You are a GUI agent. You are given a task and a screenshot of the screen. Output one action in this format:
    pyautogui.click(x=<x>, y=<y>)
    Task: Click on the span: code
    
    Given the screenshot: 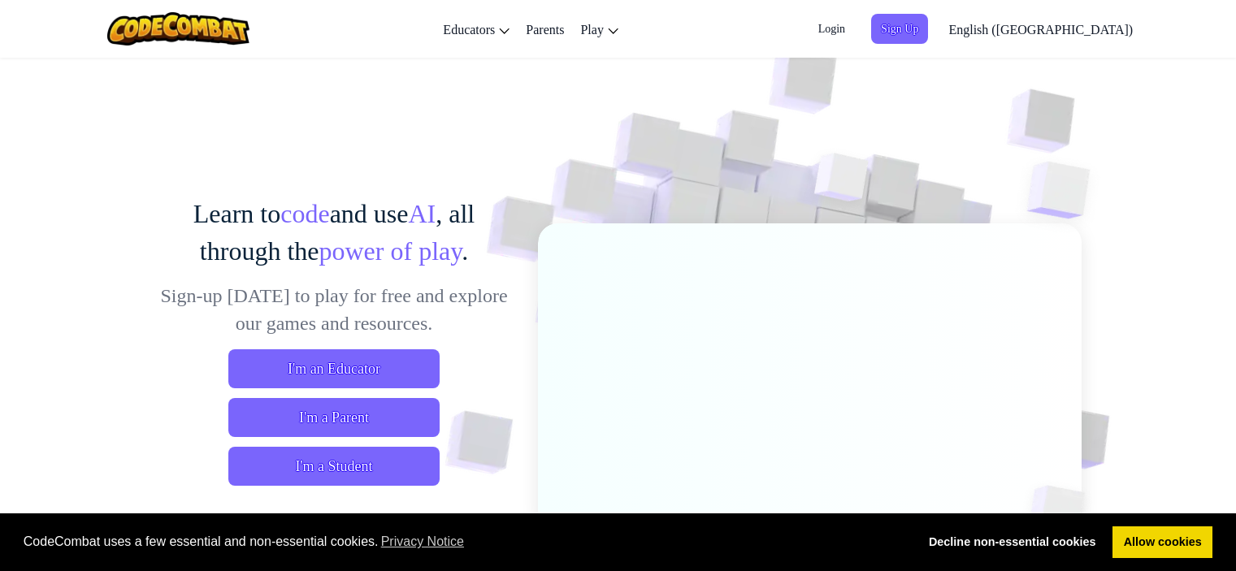 What is the action you would take?
    pyautogui.click(x=305, y=214)
    